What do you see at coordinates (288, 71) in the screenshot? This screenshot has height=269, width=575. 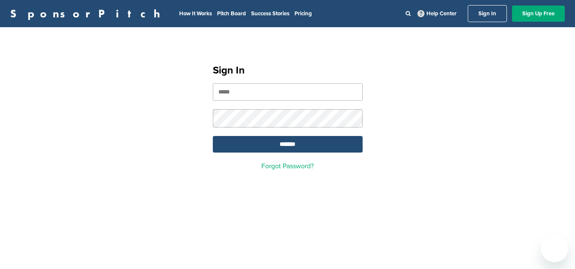 I see `h1: Sign In` at bounding box center [288, 71].